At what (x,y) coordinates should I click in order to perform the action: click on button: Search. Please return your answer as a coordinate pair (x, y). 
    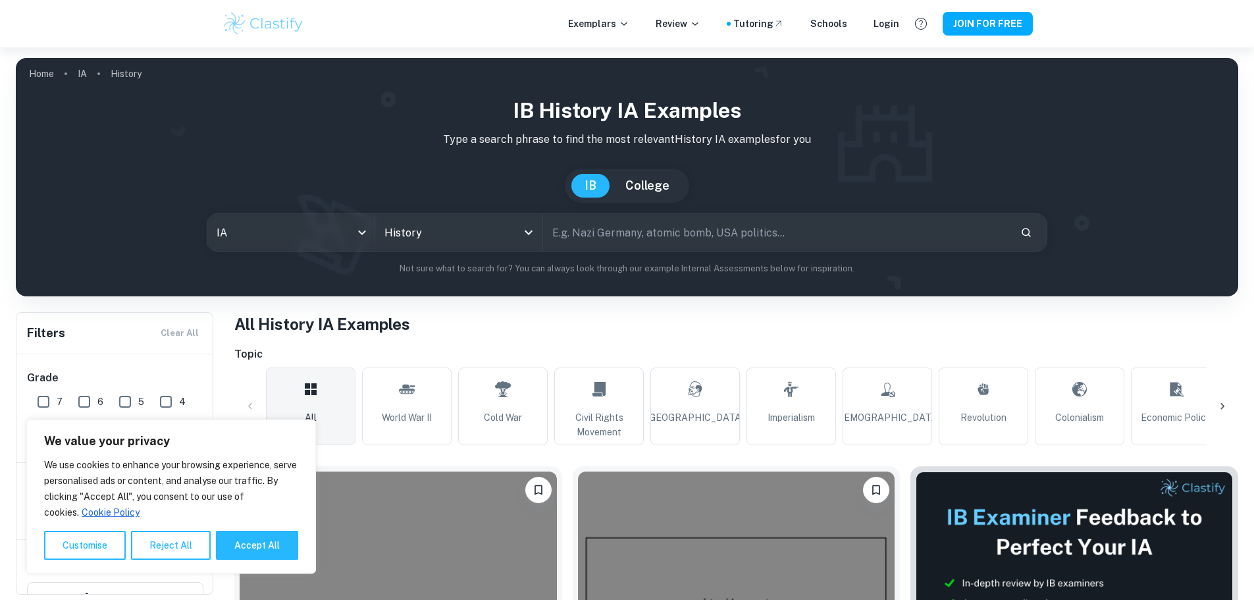
    Looking at the image, I should click on (1026, 232).